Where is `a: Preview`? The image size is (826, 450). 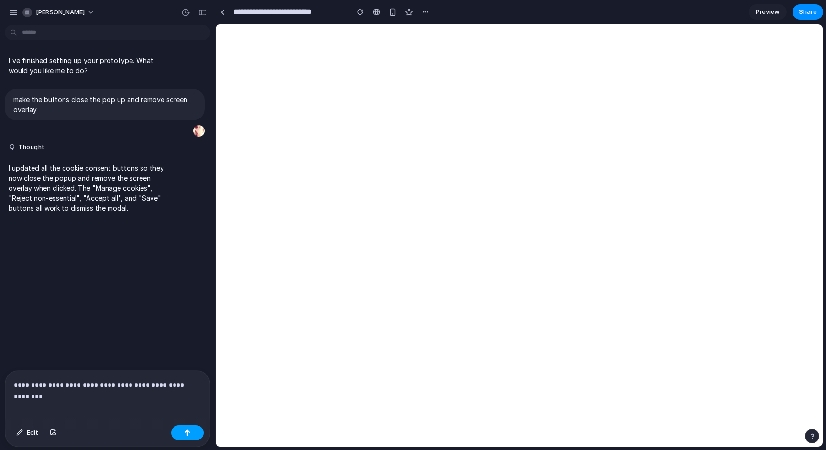
a: Preview is located at coordinates (768, 12).